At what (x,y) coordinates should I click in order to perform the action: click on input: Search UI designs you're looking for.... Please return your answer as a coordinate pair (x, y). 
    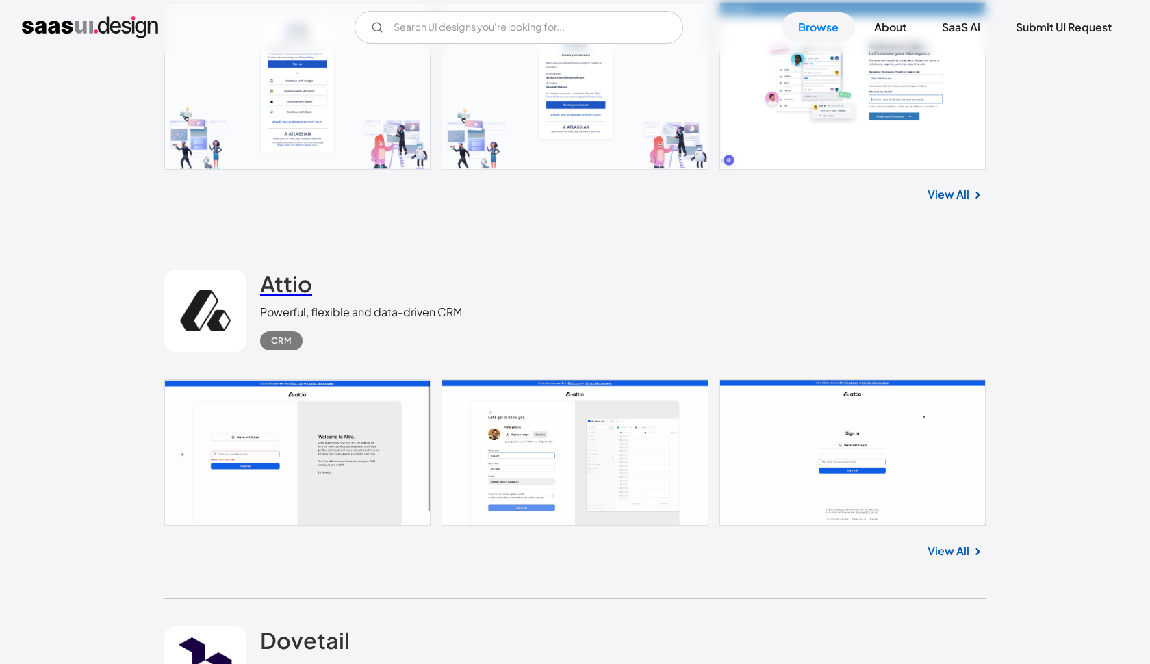
    Looking at the image, I should click on (519, 27).